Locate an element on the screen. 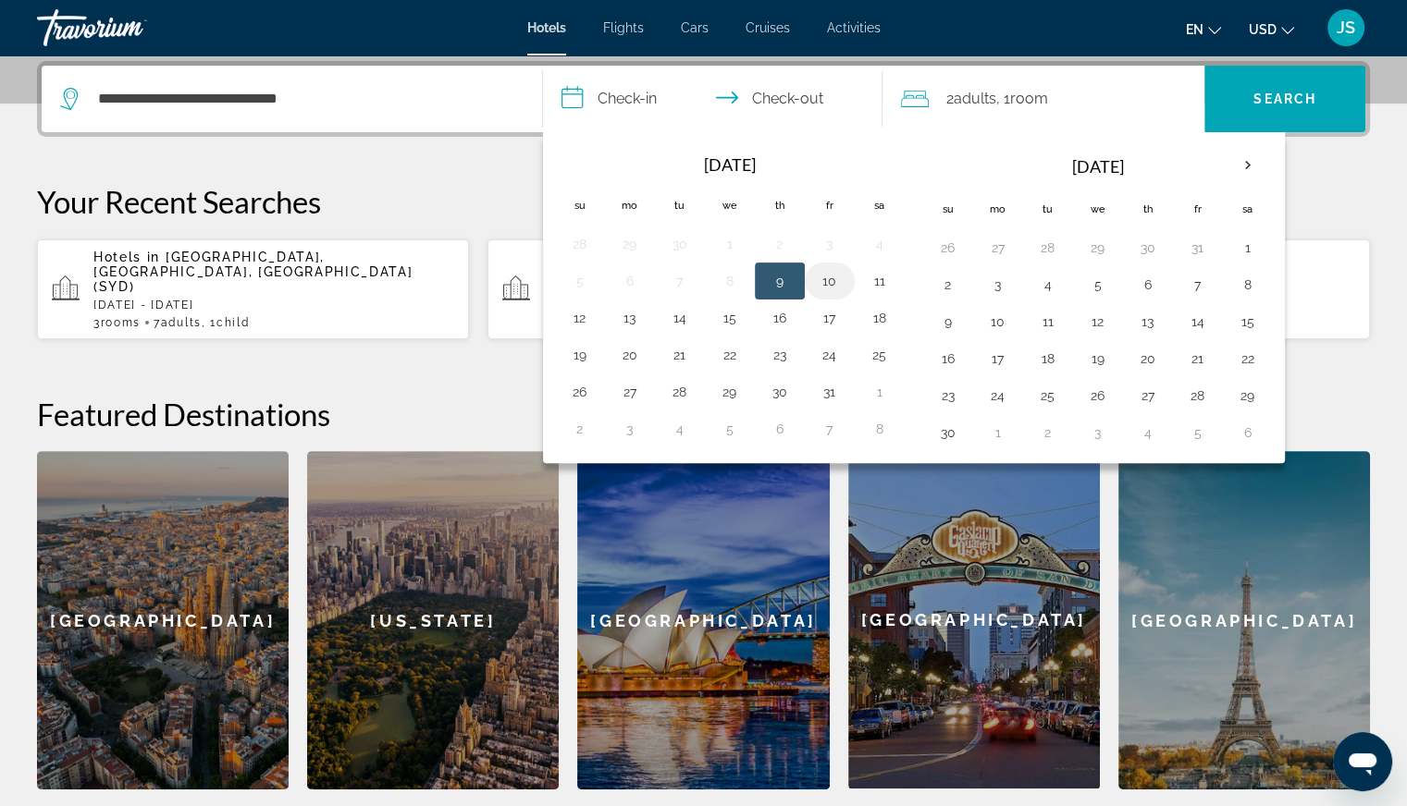 Image resolution: width=1407 pixels, height=806 pixels. a: Activities is located at coordinates (854, 28).